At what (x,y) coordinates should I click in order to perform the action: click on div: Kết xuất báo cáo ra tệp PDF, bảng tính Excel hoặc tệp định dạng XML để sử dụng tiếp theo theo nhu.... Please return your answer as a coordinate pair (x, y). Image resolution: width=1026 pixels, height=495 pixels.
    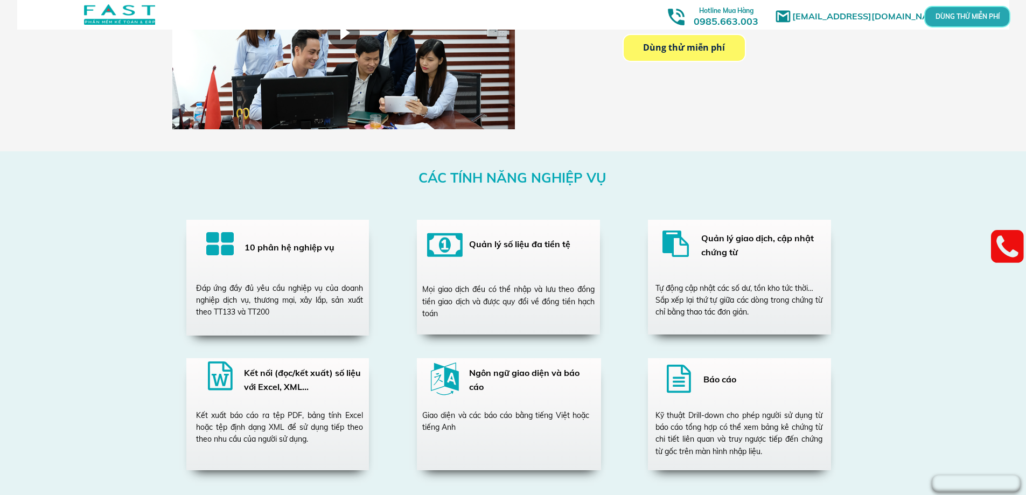
    Looking at the image, I should click on (280, 427).